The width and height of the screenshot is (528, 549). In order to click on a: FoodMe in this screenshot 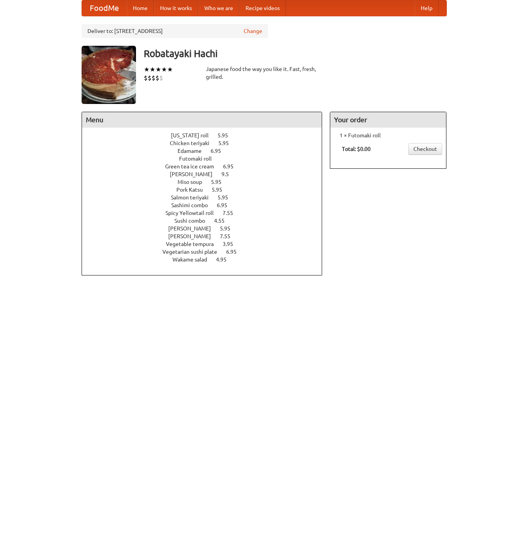, I will do `click(104, 8)`.